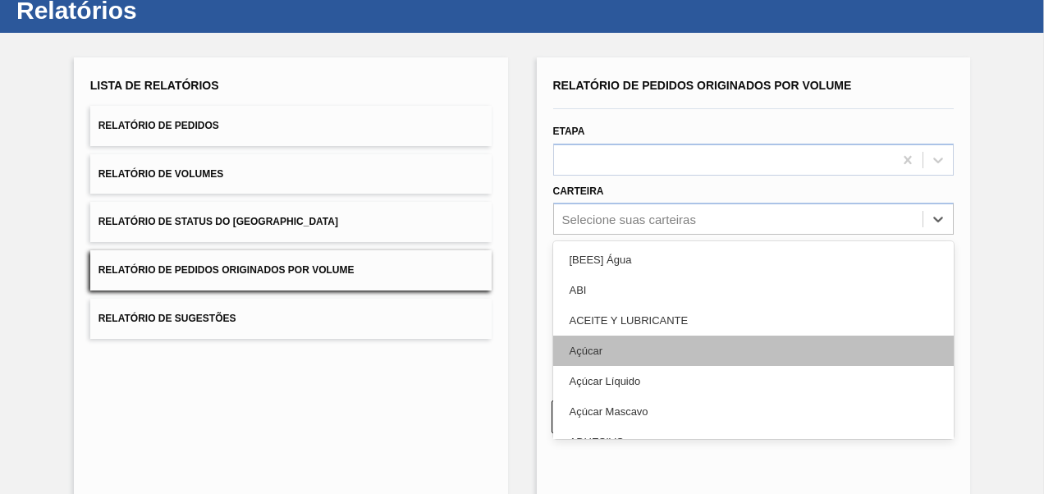  I want to click on h1: Relatórios, so click(162, 10).